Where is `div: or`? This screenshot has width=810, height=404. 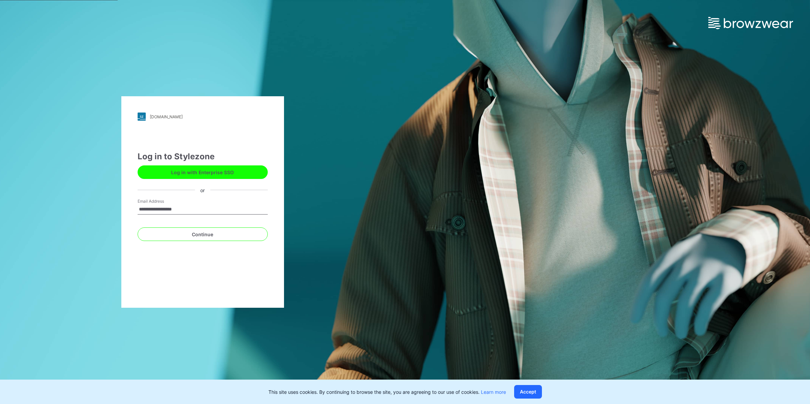
div: or is located at coordinates (202, 190).